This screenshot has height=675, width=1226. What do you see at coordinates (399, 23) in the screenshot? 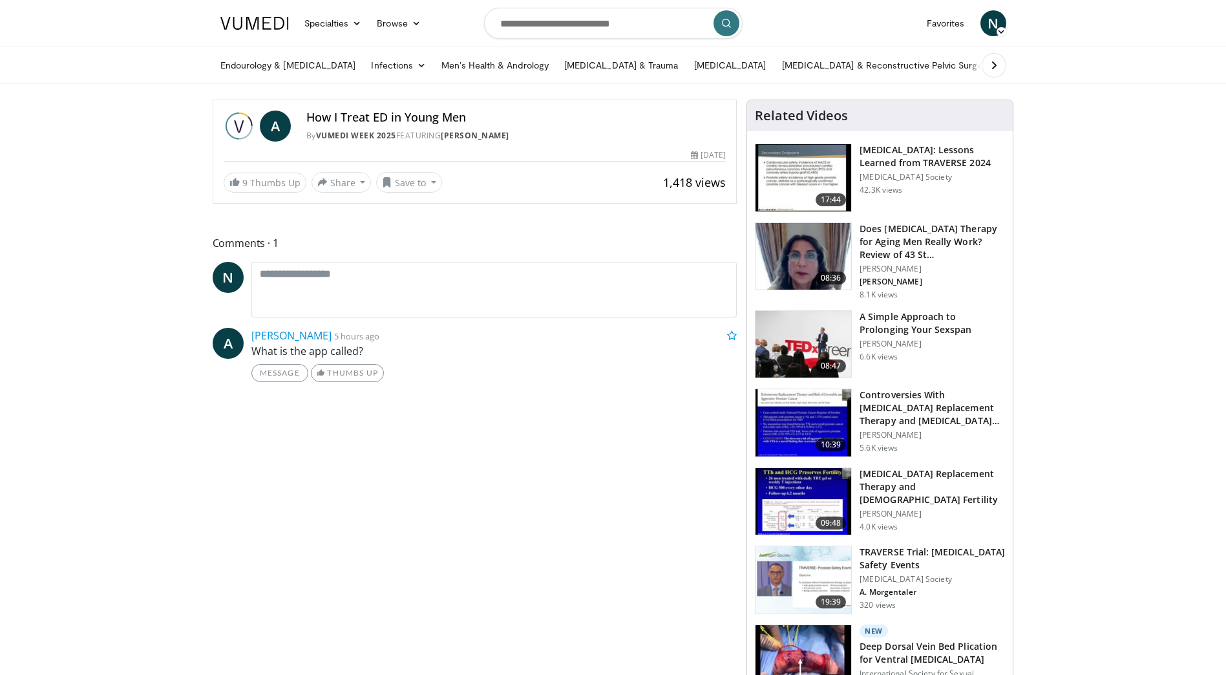
I see `a: Browse` at bounding box center [399, 23].